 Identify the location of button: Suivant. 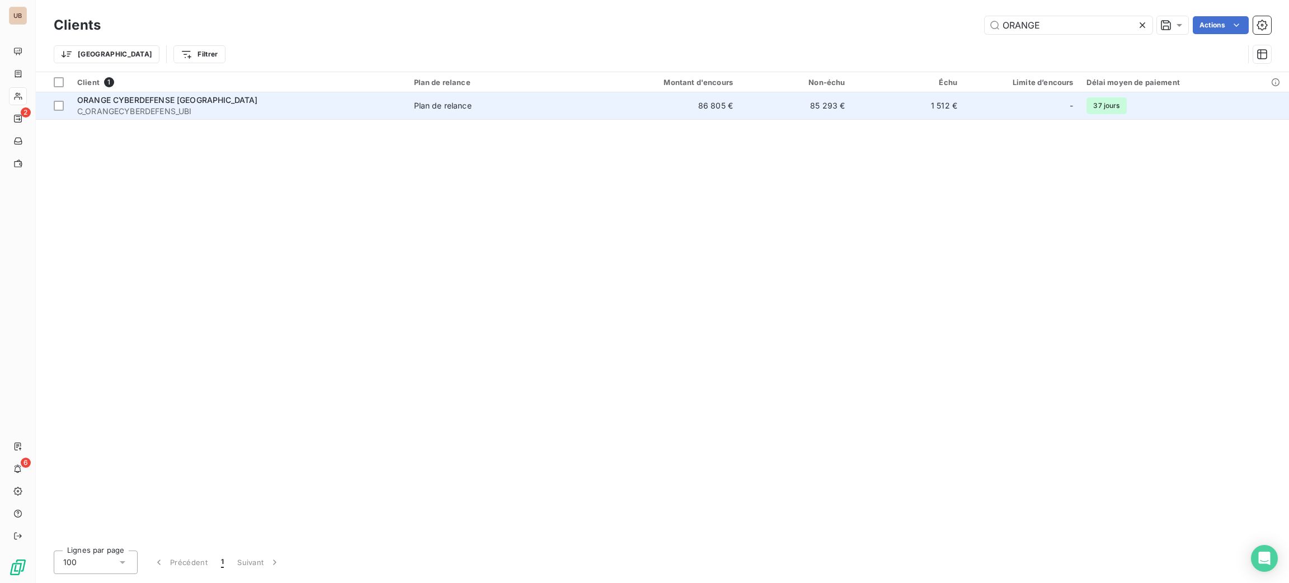
(259, 562).